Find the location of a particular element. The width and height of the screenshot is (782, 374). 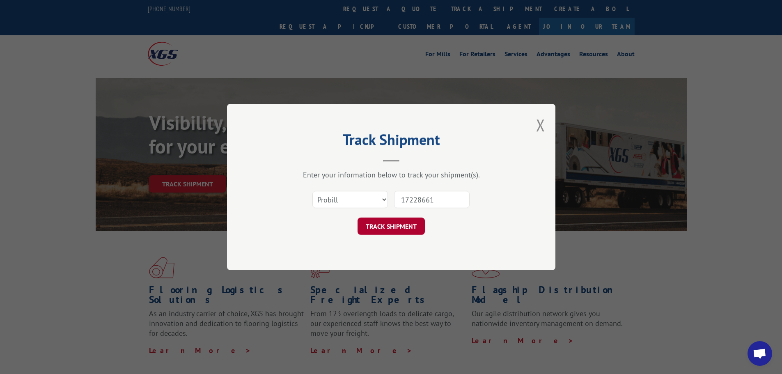

button: TRACK SHIPMENT is located at coordinates (391, 226).